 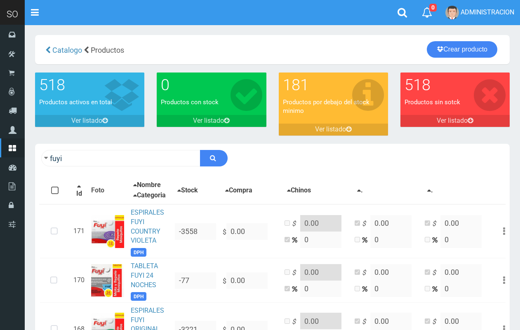 What do you see at coordinates (149, 196) in the screenshot?
I see `button: Categoria` at bounding box center [149, 196].